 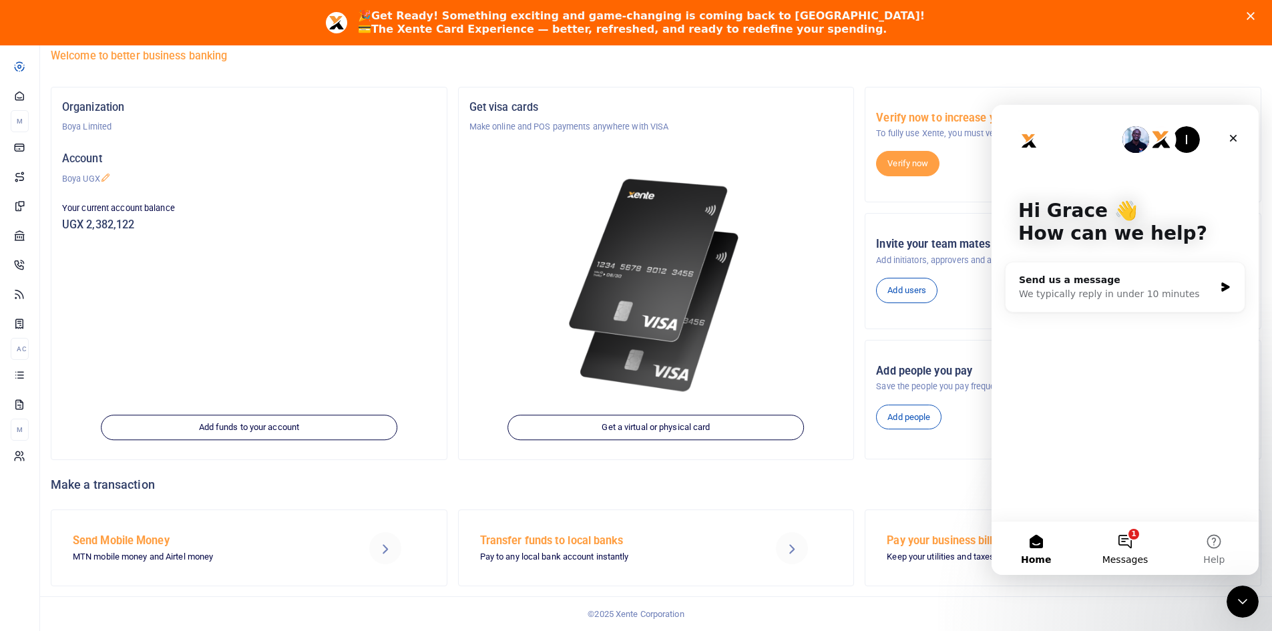 I want to click on h5: Verify now to increase your limits, so click(x=1063, y=118).